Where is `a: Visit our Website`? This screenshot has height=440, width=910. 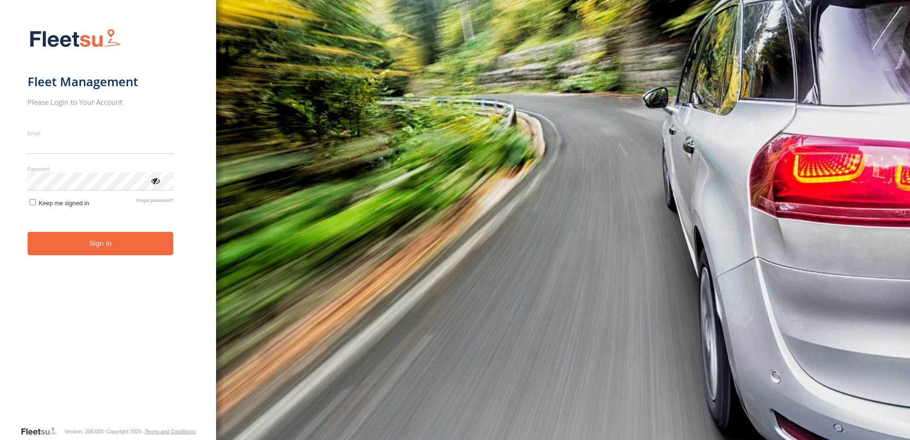
a: Visit our Website is located at coordinates (42, 431).